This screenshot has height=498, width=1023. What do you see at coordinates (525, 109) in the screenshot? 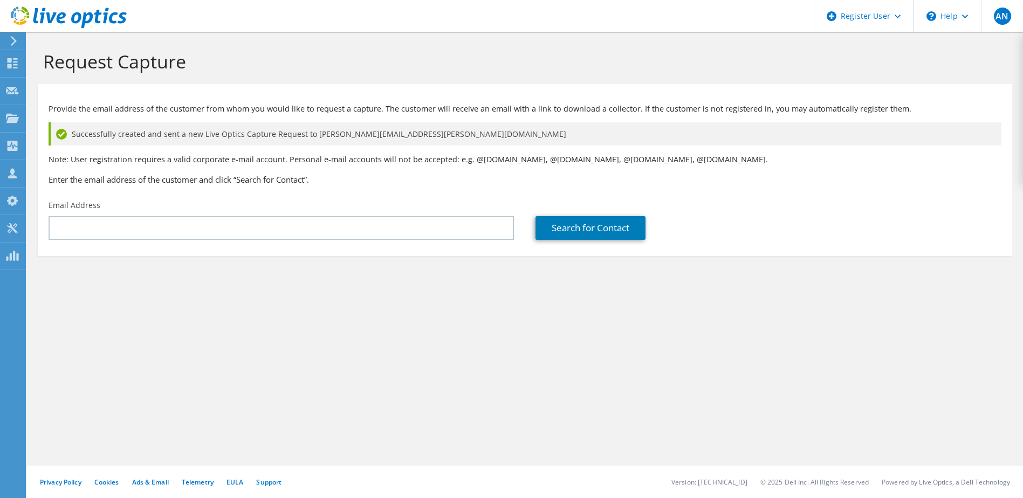
I see `p: Provide the email address of the customer from whom you would like to request a capture. The cust...` at bounding box center [525, 109].